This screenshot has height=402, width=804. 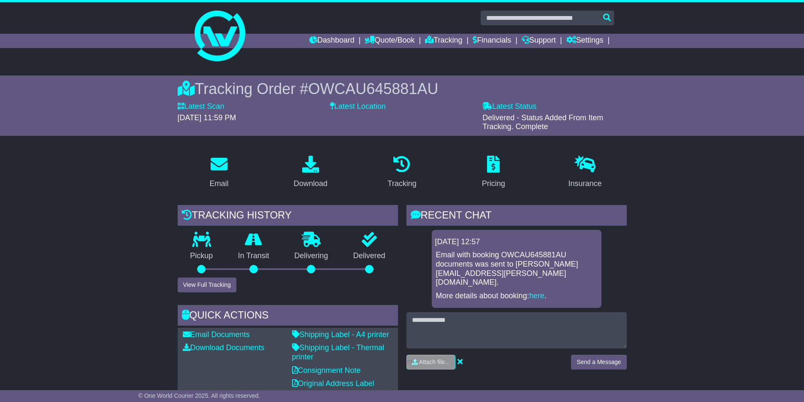 What do you see at coordinates (494, 184) in the screenshot?
I see `div: Pricing` at bounding box center [494, 184].